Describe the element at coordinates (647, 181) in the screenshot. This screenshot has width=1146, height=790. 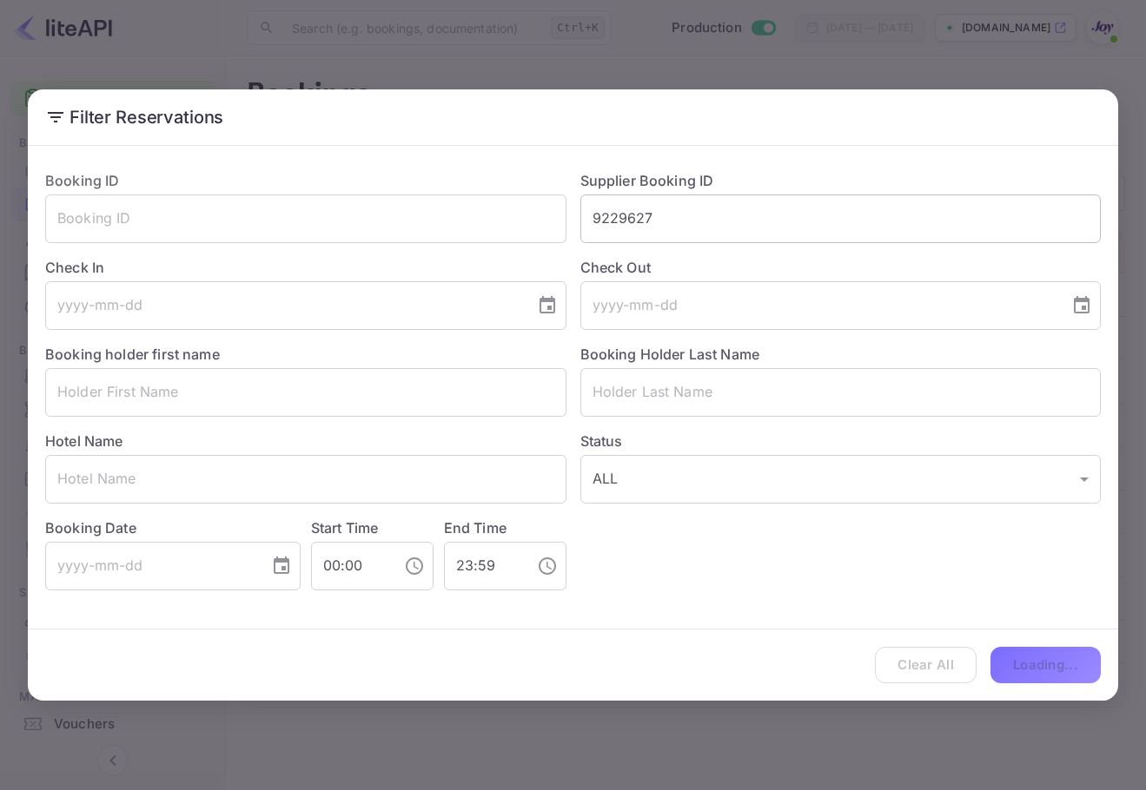
I see `label: Supplier Booking ID` at that location.